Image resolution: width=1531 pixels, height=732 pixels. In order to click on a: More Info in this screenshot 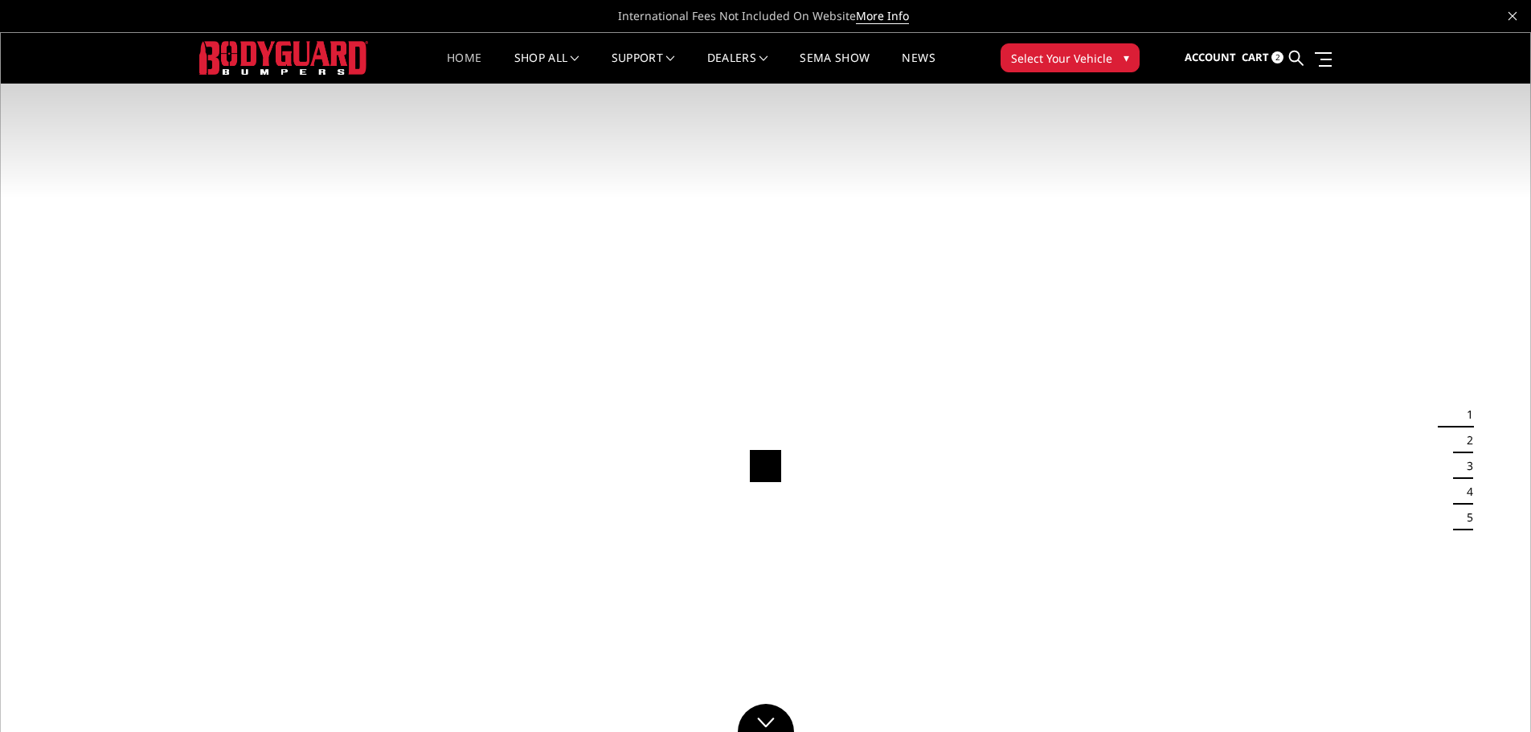, I will do `click(883, 16)`.